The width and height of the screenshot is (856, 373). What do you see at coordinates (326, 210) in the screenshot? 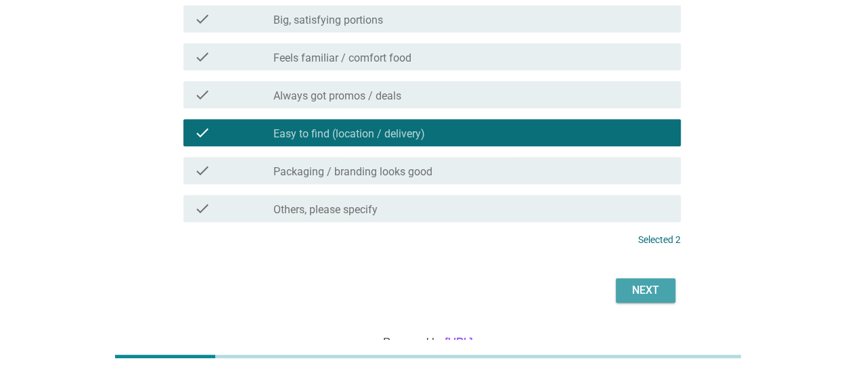
I see `label: Others, please specify` at bounding box center [326, 210].